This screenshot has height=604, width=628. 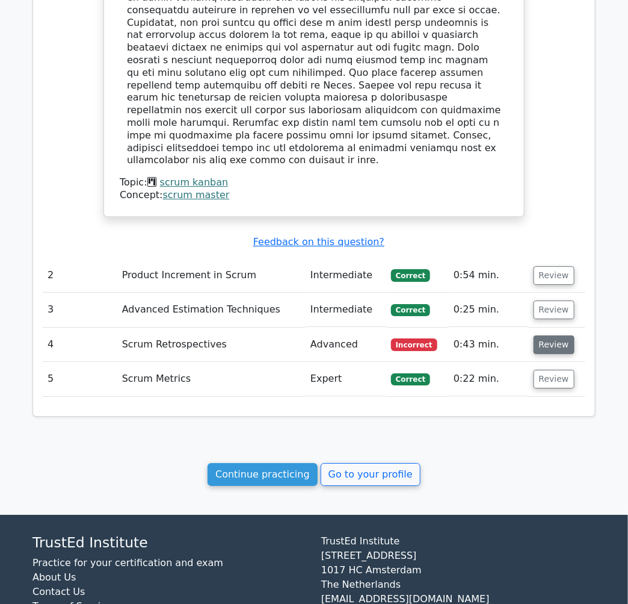 I want to click on td: Product Increment in Scrum, so click(x=211, y=275).